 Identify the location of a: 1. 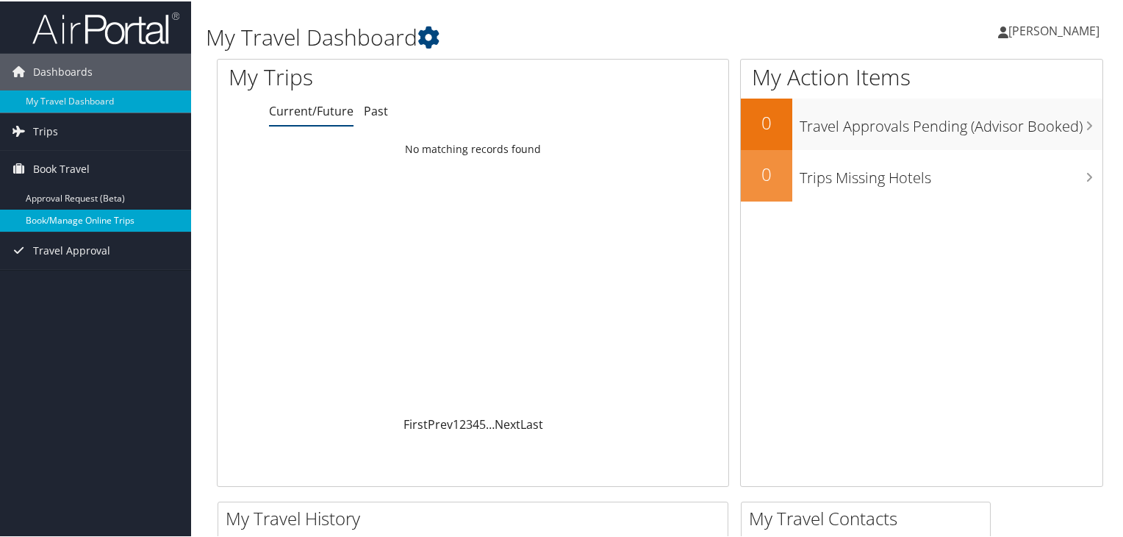
(456, 423).